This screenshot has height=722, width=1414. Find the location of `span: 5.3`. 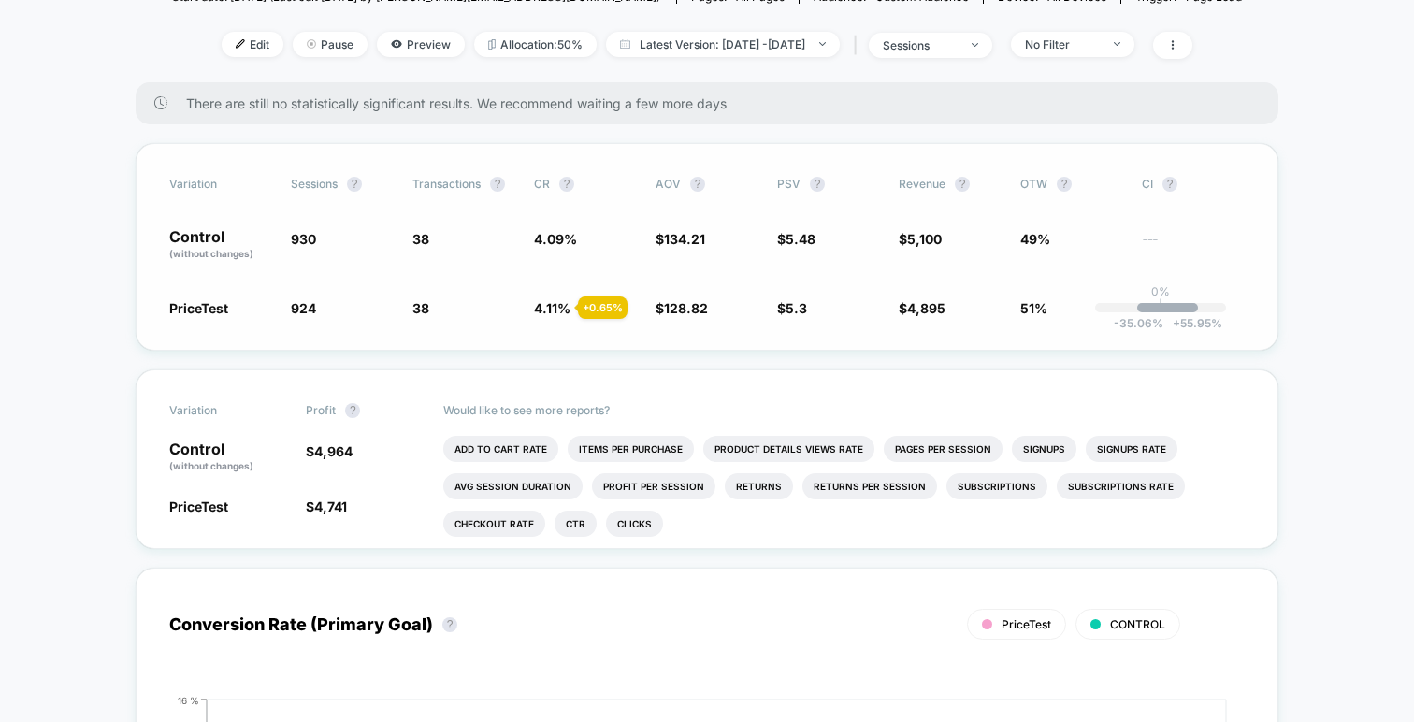

span: 5.3 is located at coordinates (796, 308).